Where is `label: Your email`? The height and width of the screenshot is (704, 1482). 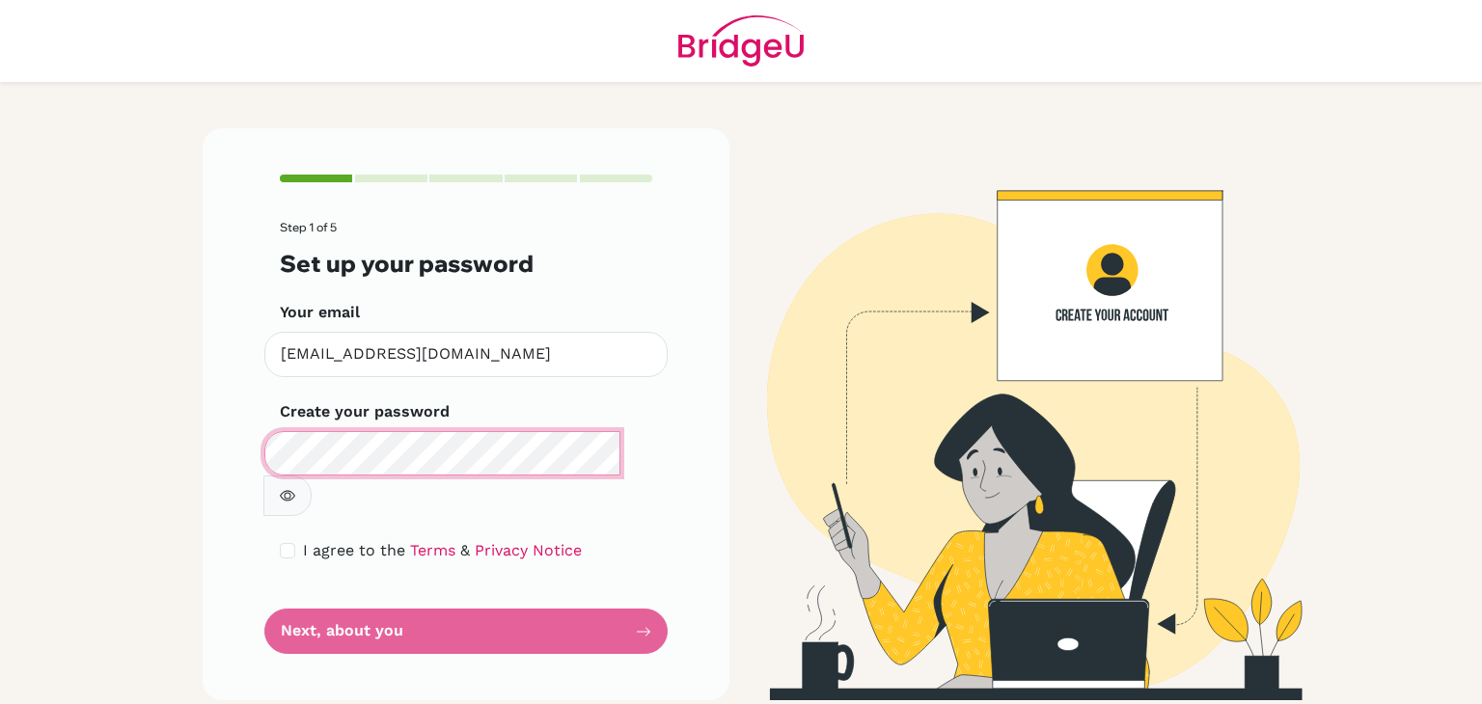 label: Your email is located at coordinates (319, 313).